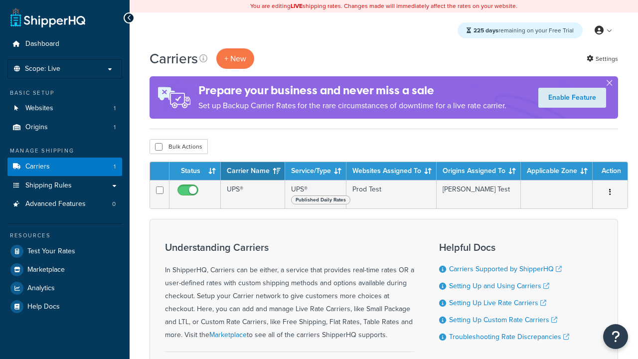 The height and width of the screenshot is (359, 638). I want to click on b: LIVE, so click(296, 6).